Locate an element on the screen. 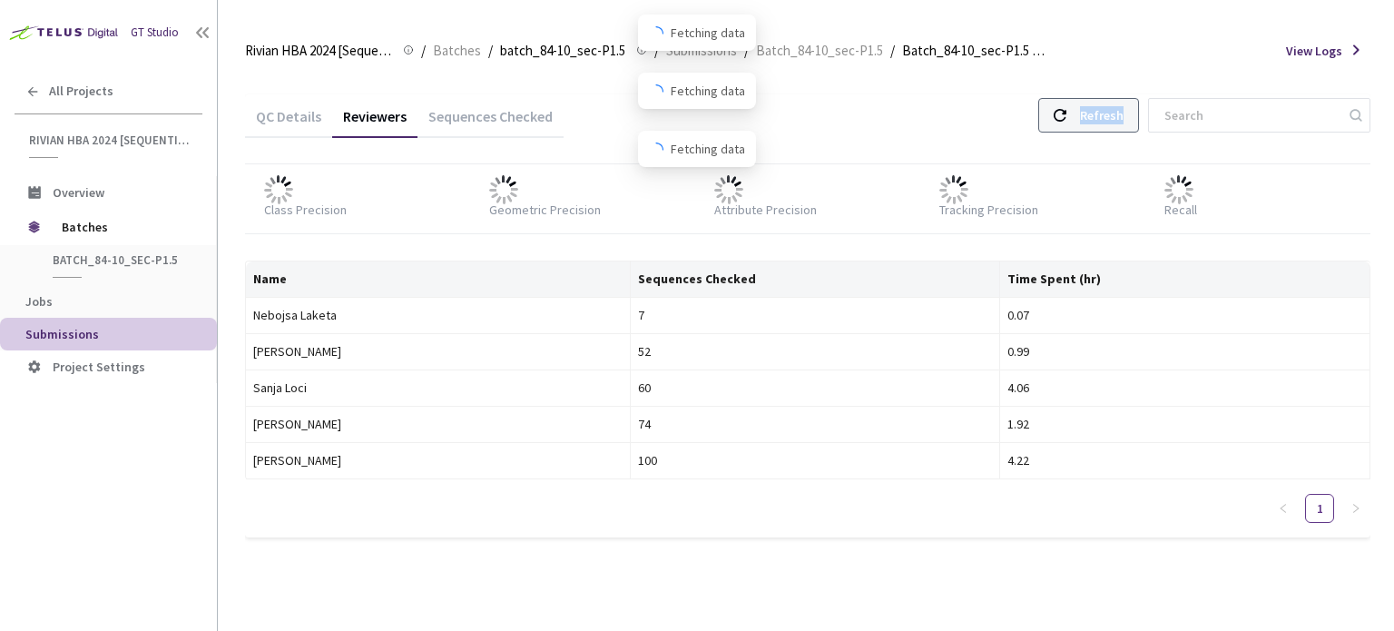  div: Class Precision is located at coordinates (305, 210).